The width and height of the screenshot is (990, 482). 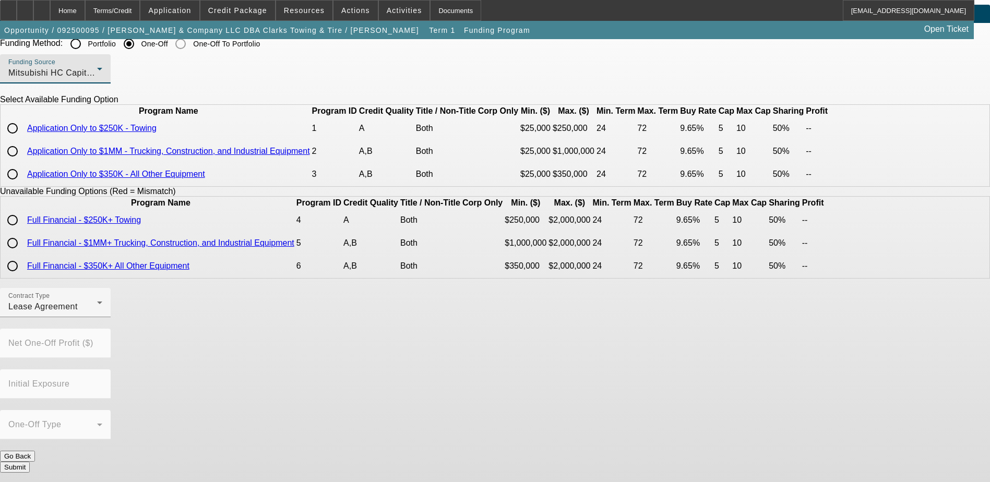 What do you see at coordinates (536, 111) in the screenshot?
I see `th: Min. ($)` at bounding box center [536, 111].